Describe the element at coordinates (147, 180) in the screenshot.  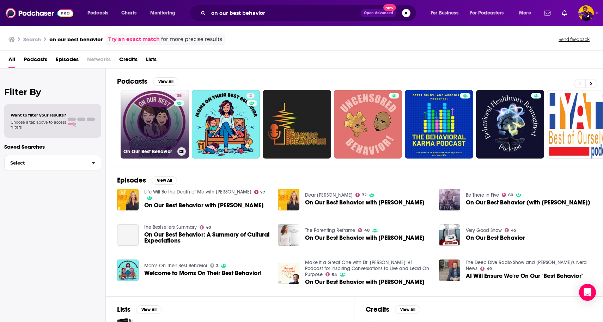
I see `a: EpisodesView All` at that location.